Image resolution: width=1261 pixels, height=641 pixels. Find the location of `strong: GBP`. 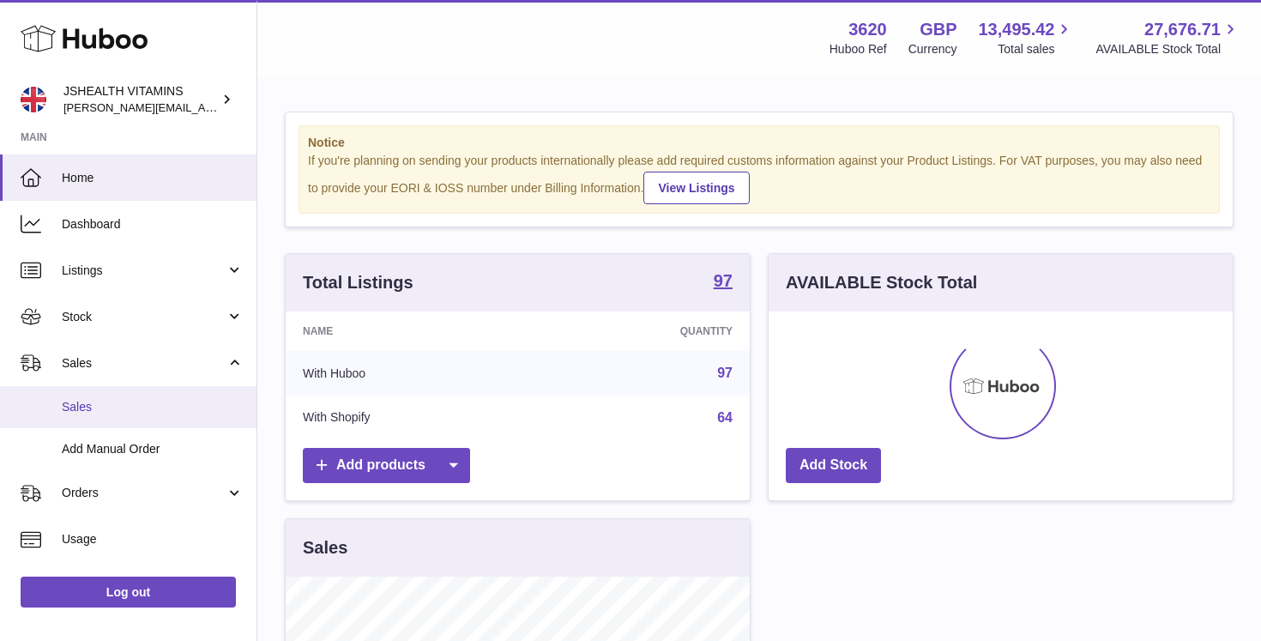

strong: GBP is located at coordinates (938, 29).